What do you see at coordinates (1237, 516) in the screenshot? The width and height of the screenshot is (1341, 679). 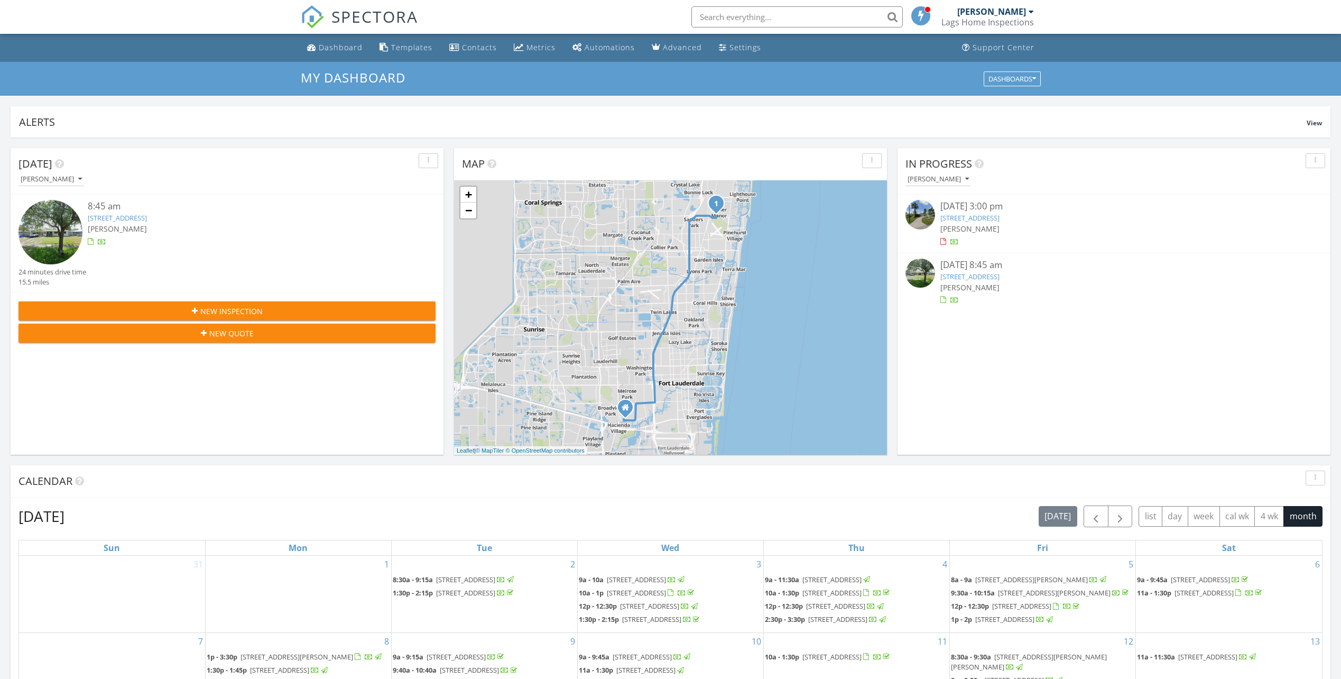 I see `button: cal wk` at bounding box center [1237, 516].